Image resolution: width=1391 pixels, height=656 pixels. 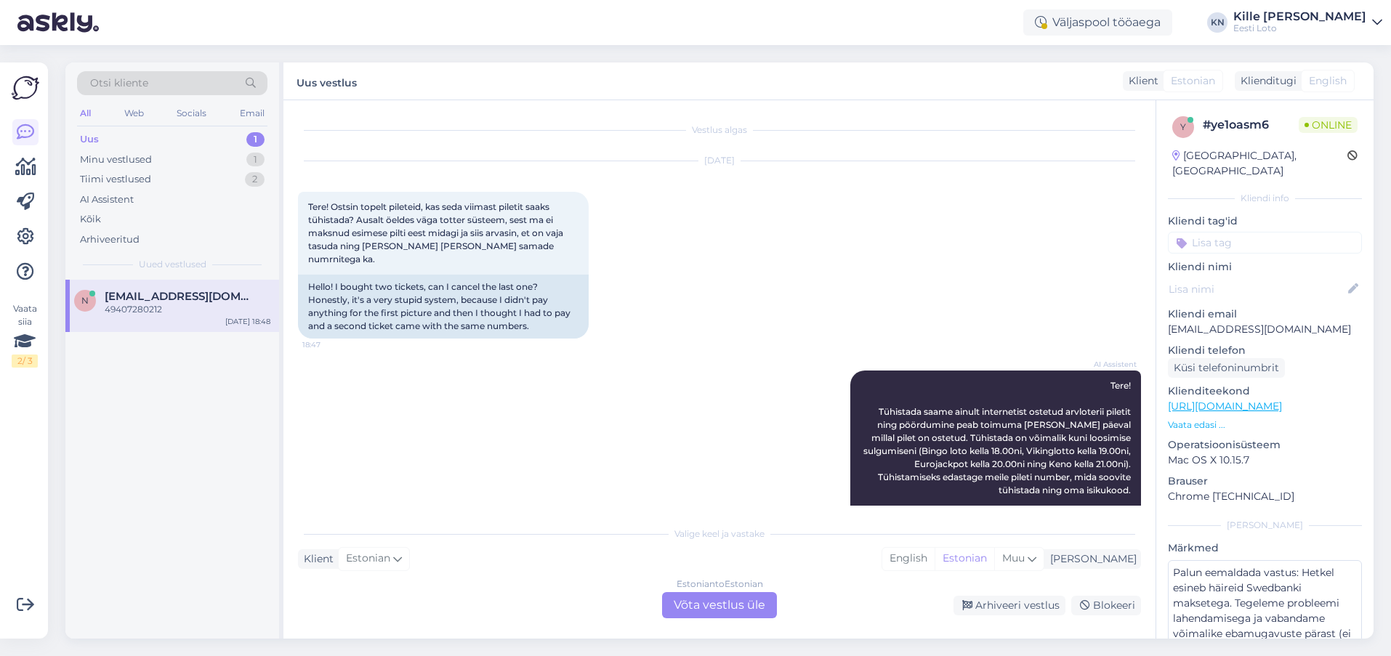 I want to click on div: Tiimi vestlused, so click(x=116, y=180).